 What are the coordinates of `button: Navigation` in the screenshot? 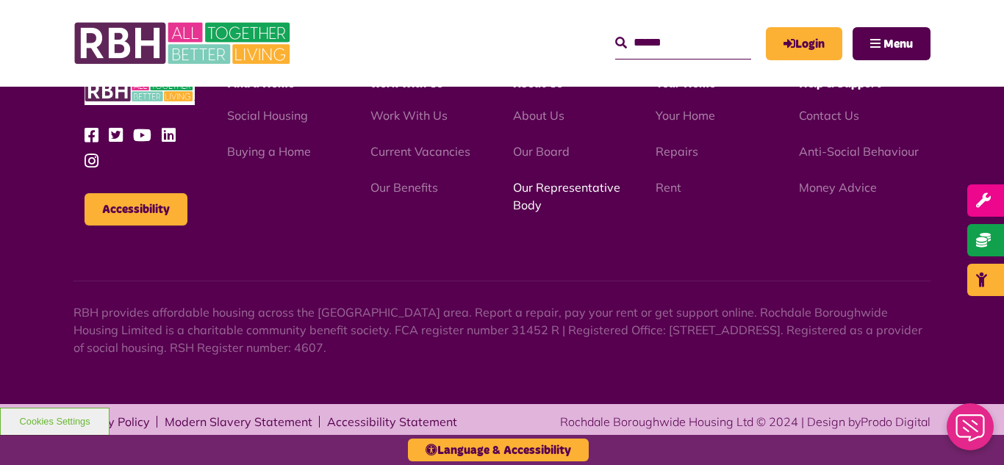 It's located at (892, 43).